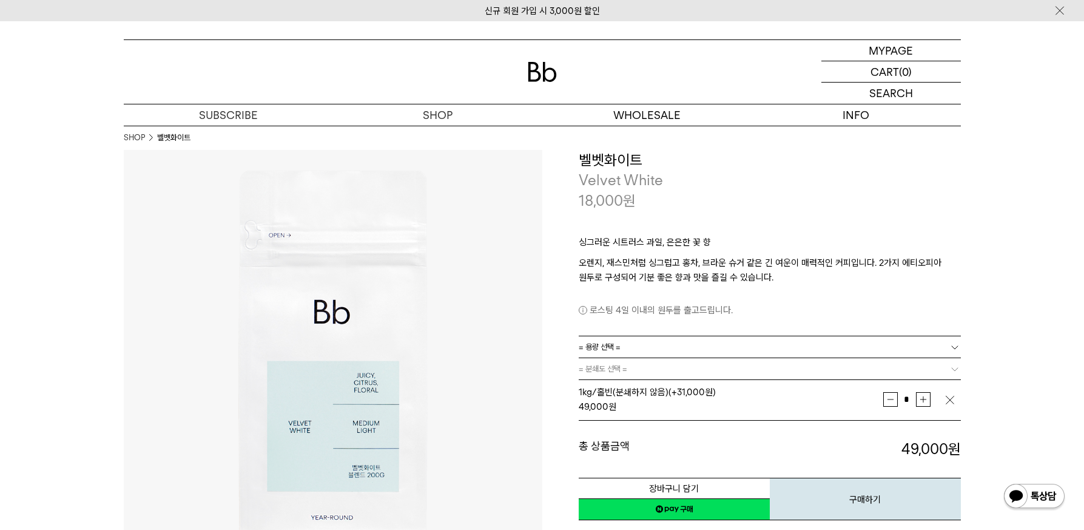 The height and width of the screenshot is (530, 1084). I want to click on p: Velvet White, so click(770, 180).